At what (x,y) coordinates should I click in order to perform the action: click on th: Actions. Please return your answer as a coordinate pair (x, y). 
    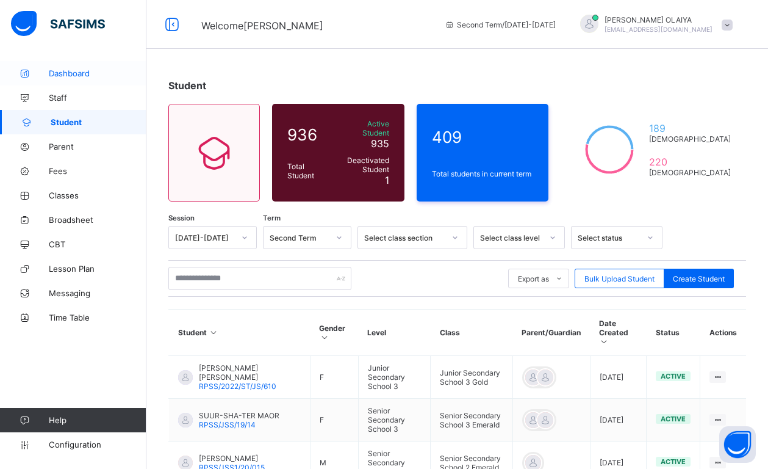
    Looking at the image, I should click on (723, 333).